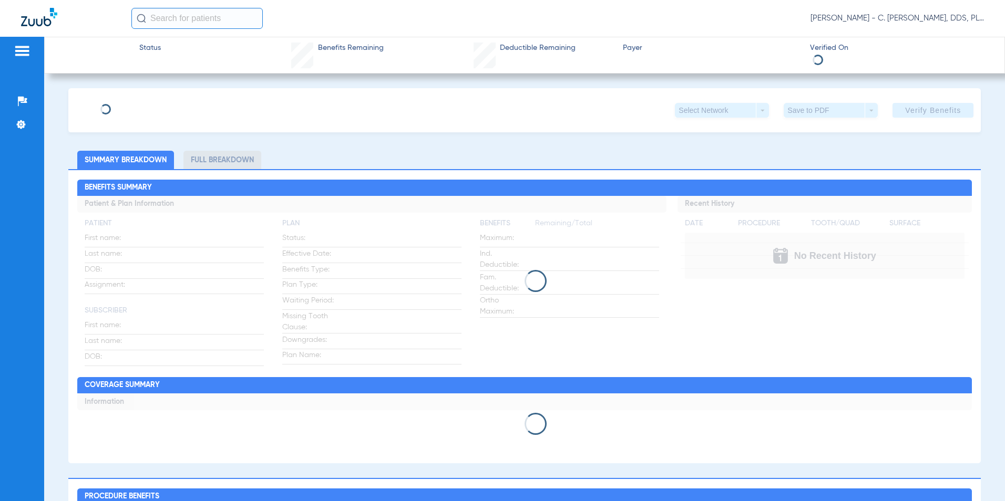  What do you see at coordinates (524, 188) in the screenshot?
I see `h2: Benefits Summary` at bounding box center [524, 188].